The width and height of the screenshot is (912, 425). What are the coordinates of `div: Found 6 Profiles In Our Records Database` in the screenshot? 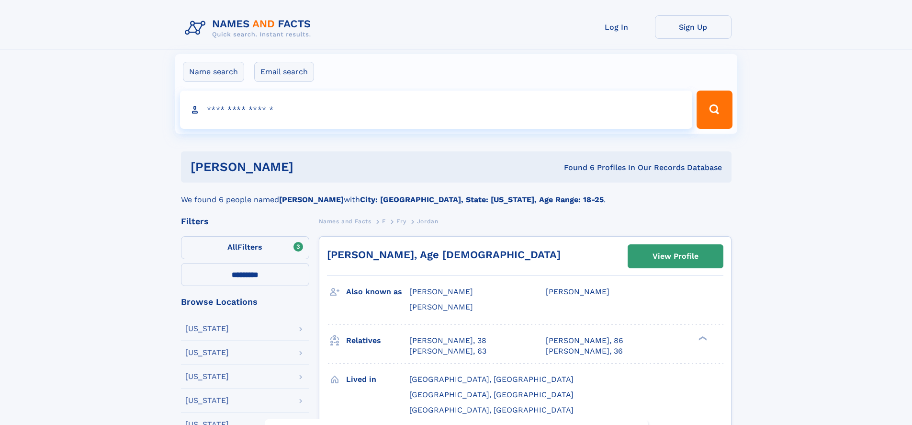 It's located at (575, 168).